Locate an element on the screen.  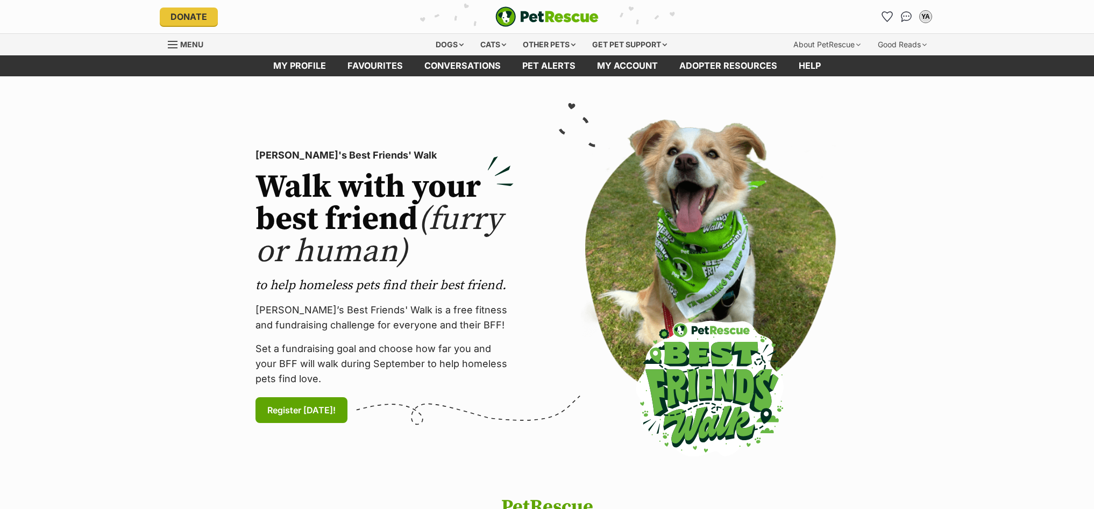
p: Set a fundraising goal and choose how far you and your BFF will walk during September to help hom... is located at coordinates (384, 364).